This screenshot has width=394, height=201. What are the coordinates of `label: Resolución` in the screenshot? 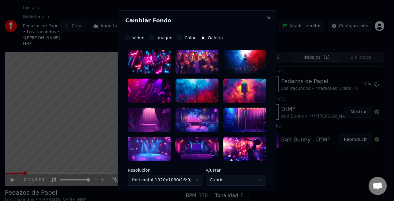 It's located at (166, 170).